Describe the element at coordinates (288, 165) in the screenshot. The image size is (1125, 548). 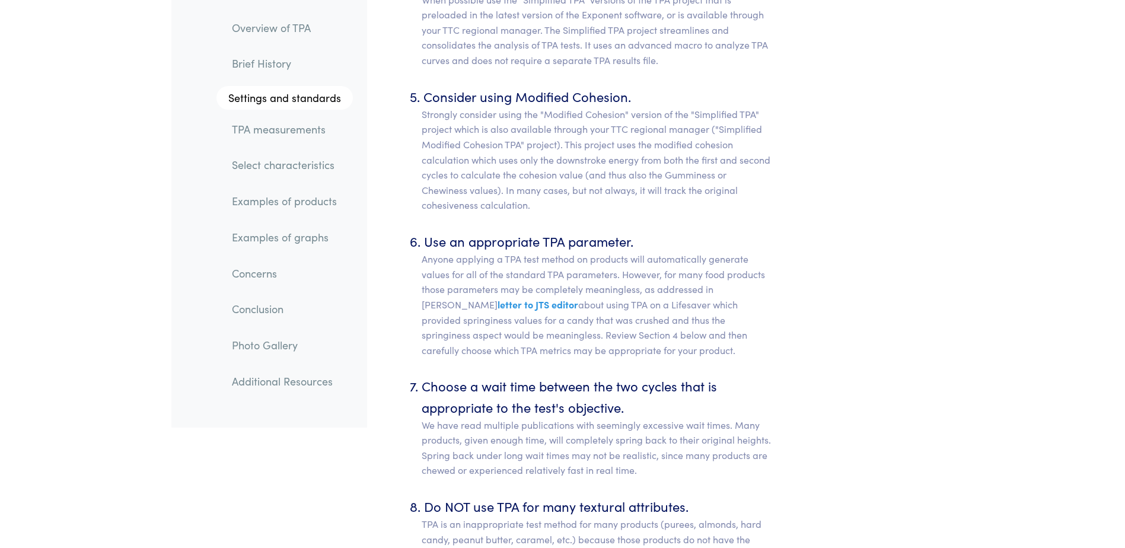
I see `a: Select characteristics` at that location.